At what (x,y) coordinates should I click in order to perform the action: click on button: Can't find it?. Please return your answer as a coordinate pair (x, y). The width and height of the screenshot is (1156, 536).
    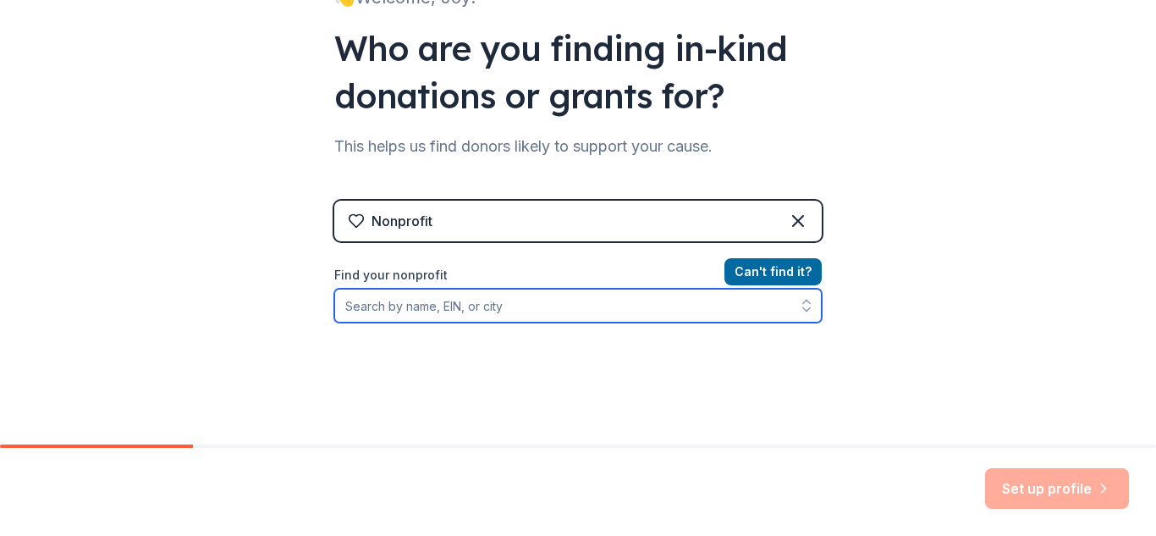
    Looking at the image, I should click on (773, 272).